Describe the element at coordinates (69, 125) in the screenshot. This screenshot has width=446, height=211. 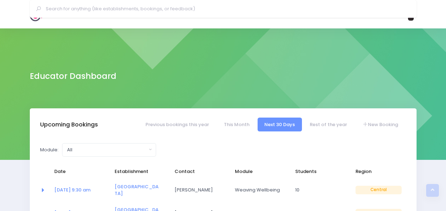
I see `h3: Upcoming Bookings` at that location.